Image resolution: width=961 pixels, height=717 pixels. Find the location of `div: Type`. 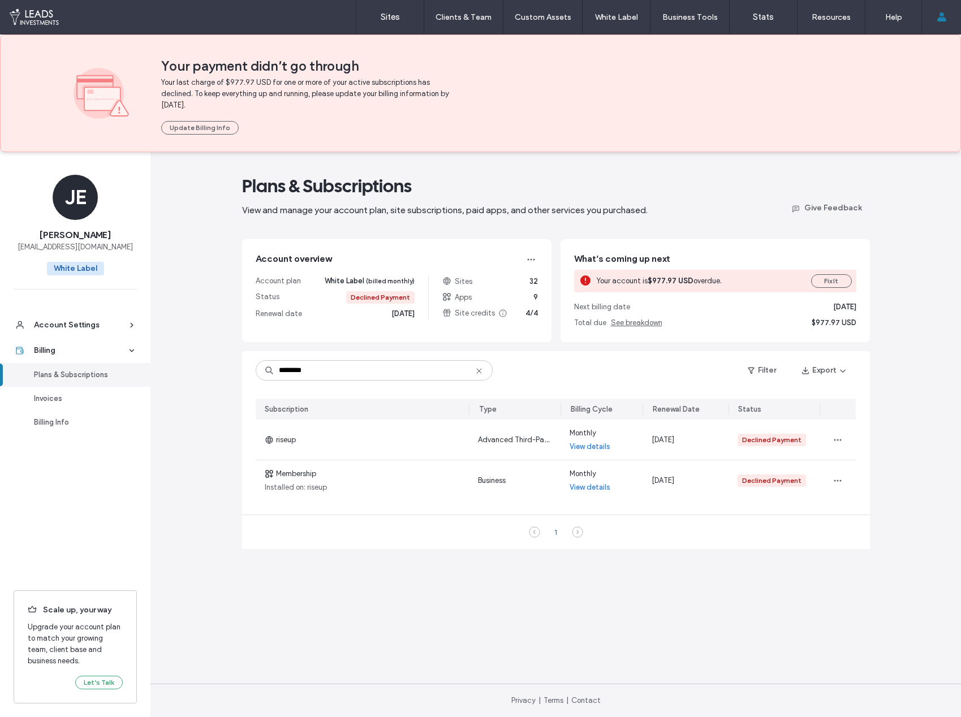

div: Type is located at coordinates (488, 409).